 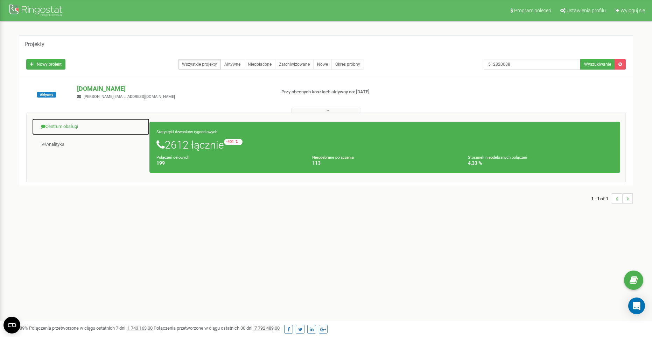 I want to click on h4: 199, so click(x=229, y=163).